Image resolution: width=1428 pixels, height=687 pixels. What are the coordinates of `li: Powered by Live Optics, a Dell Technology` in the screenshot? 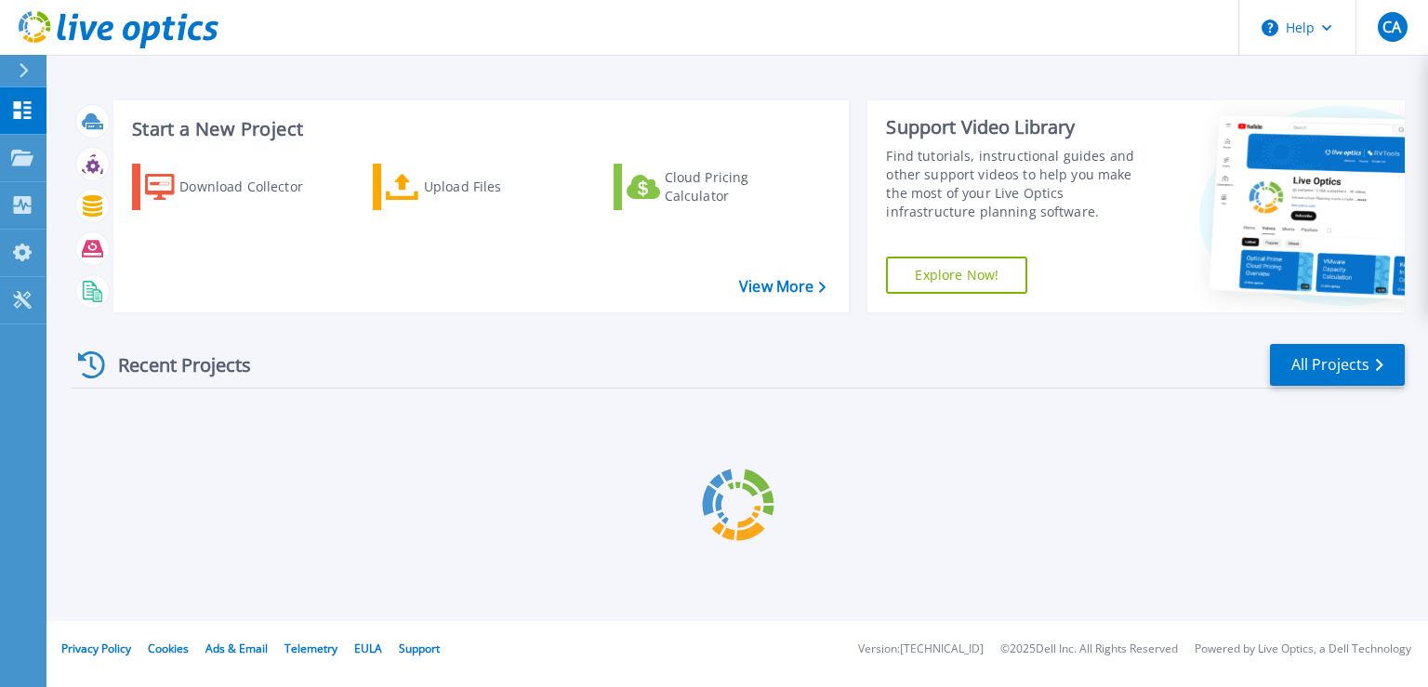 It's located at (1303, 649).